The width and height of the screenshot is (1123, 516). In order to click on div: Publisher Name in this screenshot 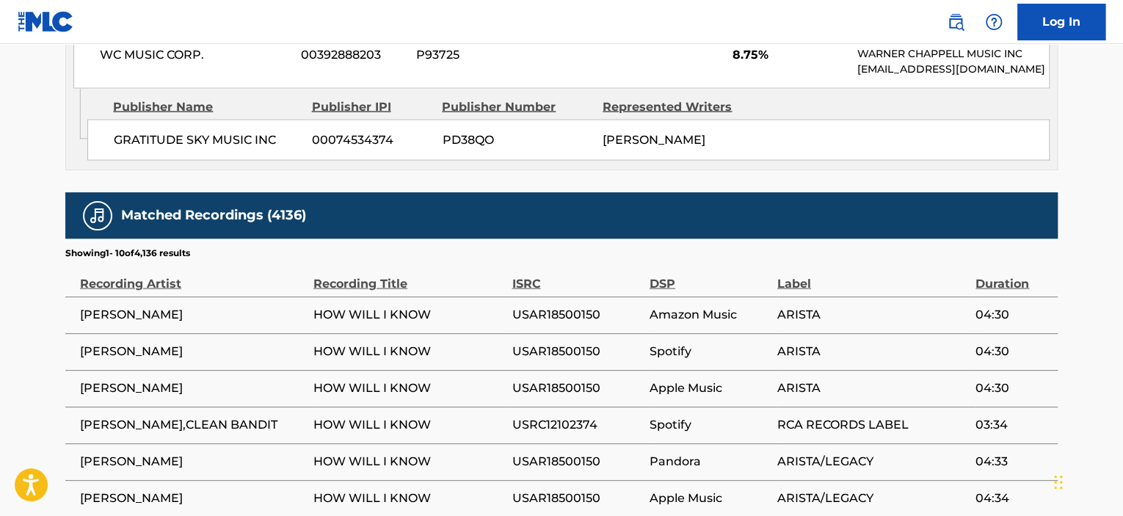, I will do `click(206, 107)`.